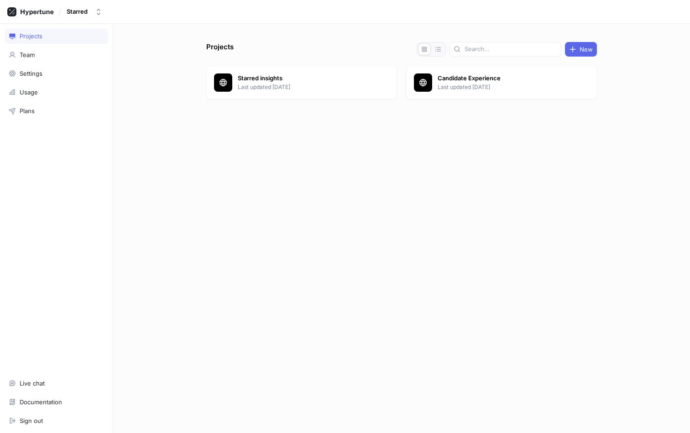 The width and height of the screenshot is (690, 433). What do you see at coordinates (56, 402) in the screenshot?
I see `a: Documentation` at bounding box center [56, 402].